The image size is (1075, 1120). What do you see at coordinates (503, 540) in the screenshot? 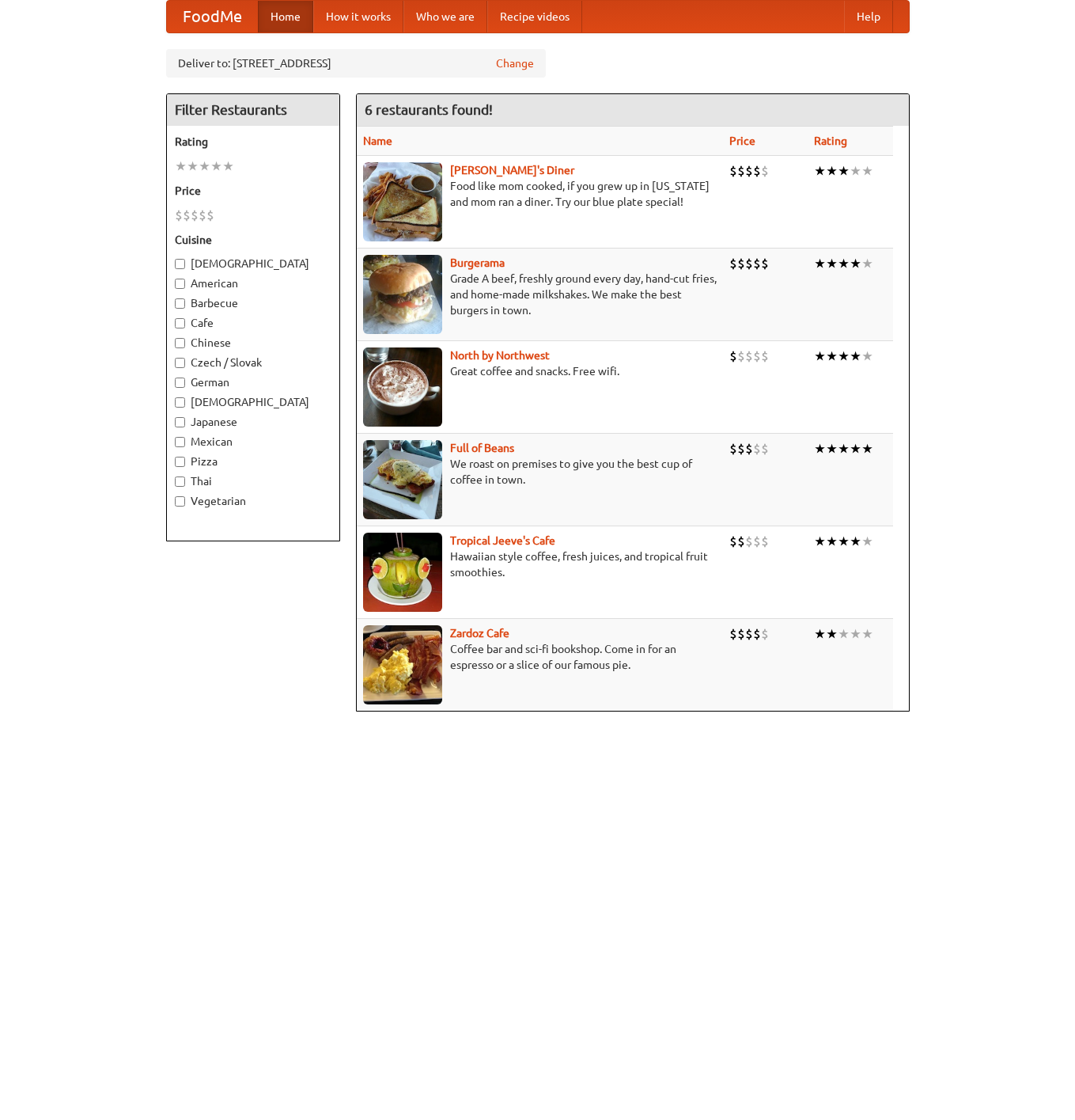
I see `a: Tropical Jeeve's Cafe` at bounding box center [503, 540].